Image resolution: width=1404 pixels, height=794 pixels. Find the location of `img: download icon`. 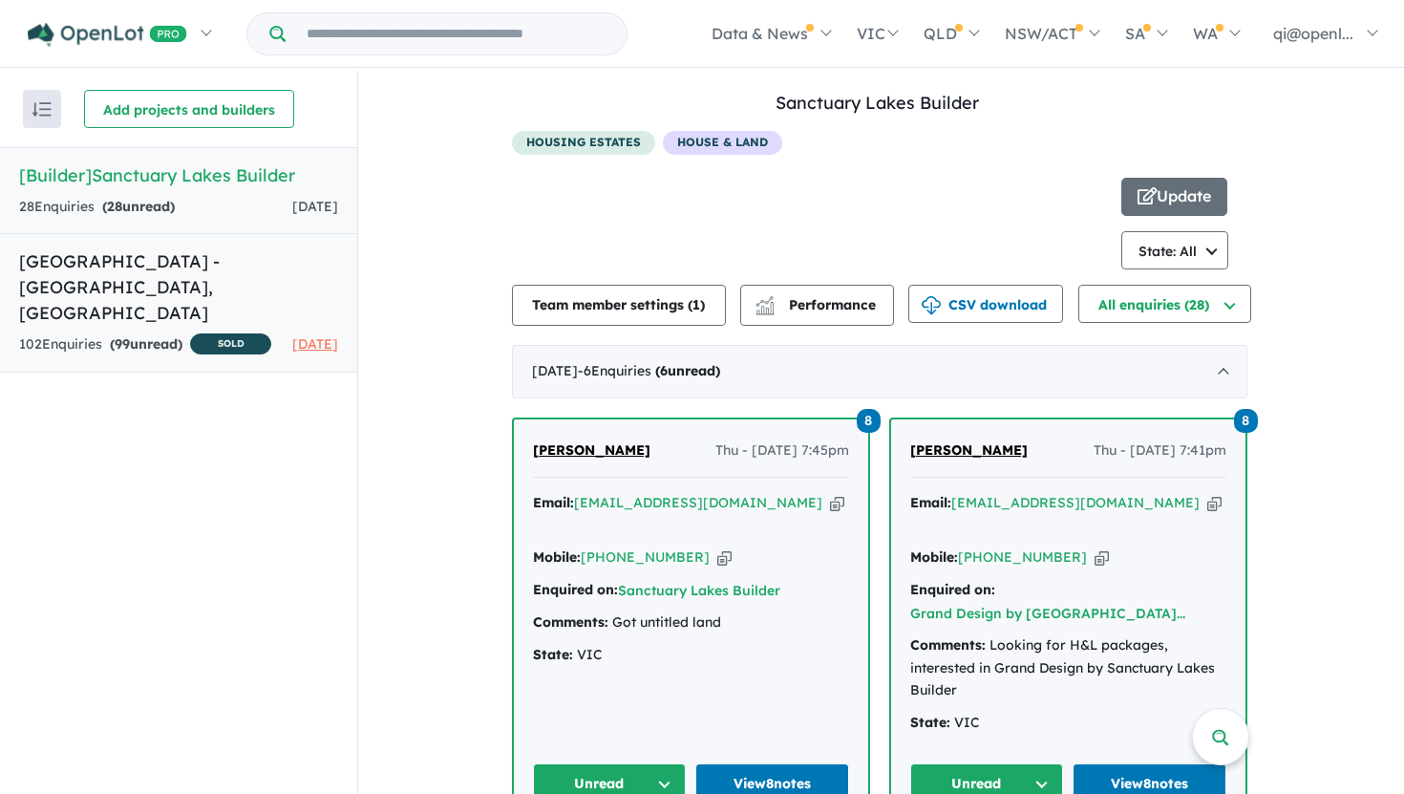

img: download icon is located at coordinates (931, 306).